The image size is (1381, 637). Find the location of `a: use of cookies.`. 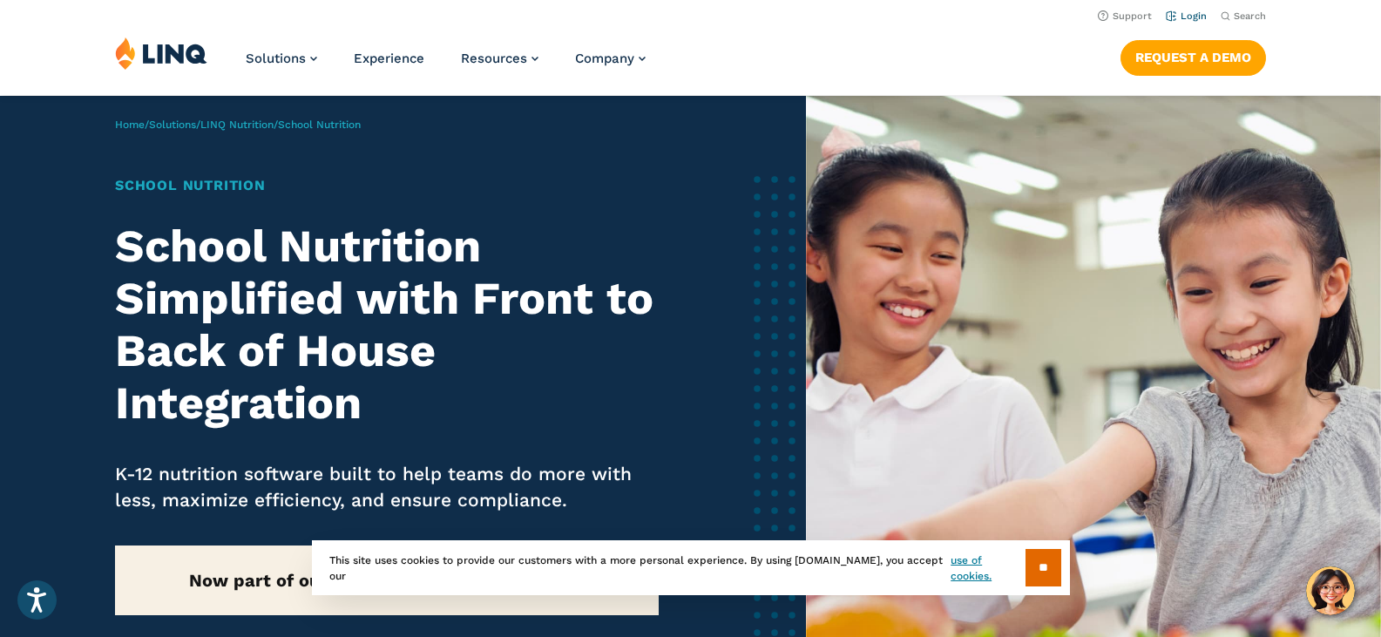

a: use of cookies. is located at coordinates (987, 568).